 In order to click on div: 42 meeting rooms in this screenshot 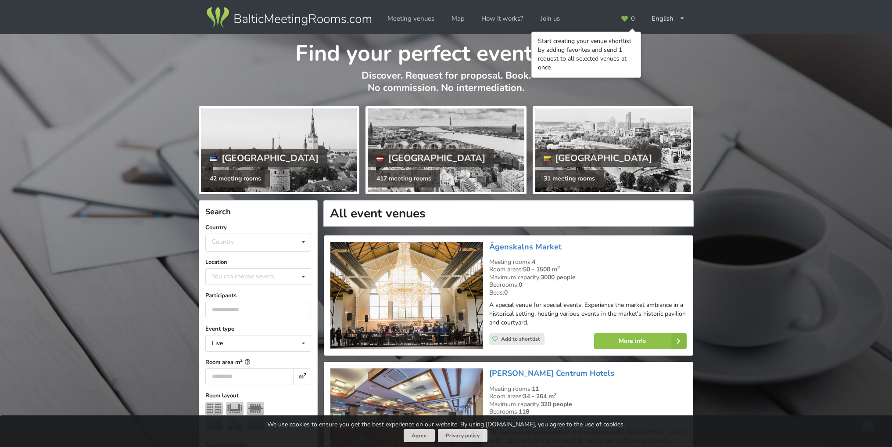, I will do `click(235, 179)`.